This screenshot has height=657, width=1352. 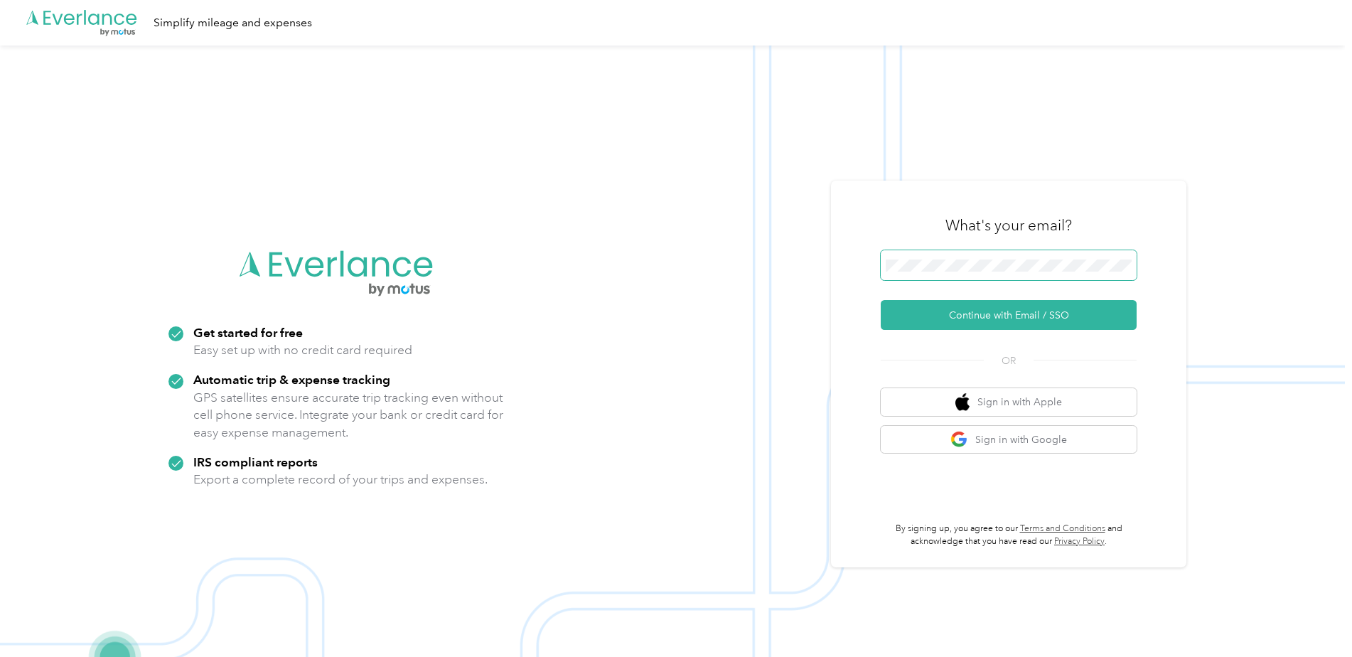 What do you see at coordinates (340, 479) in the screenshot?
I see `p: Export a complete record of your trips and expenses.` at bounding box center [340, 479].